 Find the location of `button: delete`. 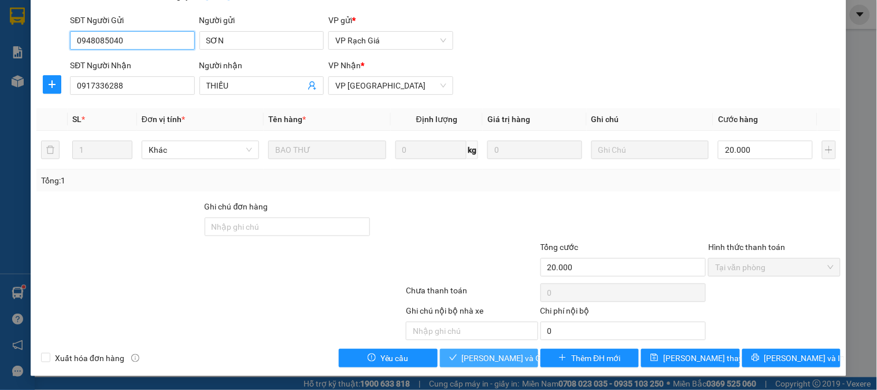

button: delete is located at coordinates (50, 150).